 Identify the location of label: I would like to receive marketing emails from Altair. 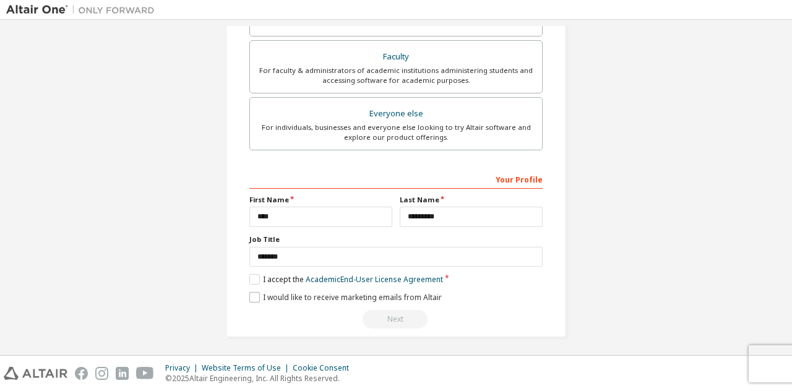
(345, 297).